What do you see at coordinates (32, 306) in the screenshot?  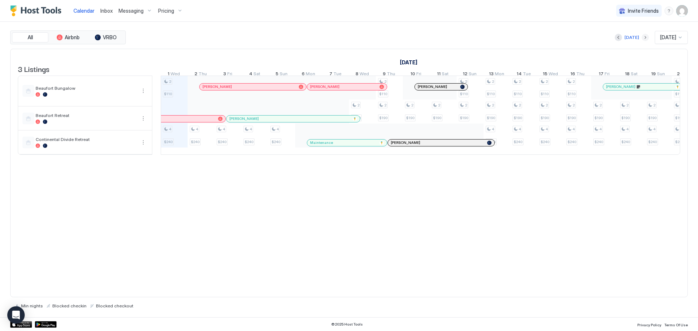 I see `span: Min nights` at bounding box center [32, 306].